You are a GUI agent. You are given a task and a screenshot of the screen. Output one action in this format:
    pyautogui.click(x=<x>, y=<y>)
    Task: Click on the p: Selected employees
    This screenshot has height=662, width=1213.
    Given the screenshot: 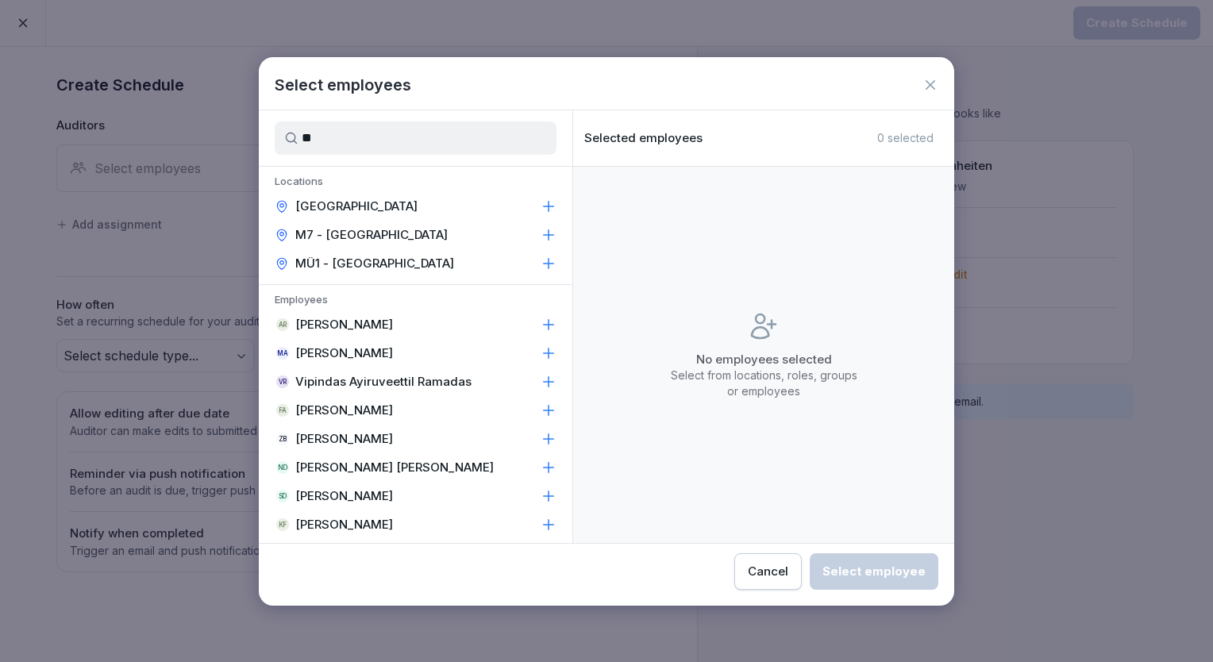 What is the action you would take?
    pyautogui.click(x=643, y=138)
    